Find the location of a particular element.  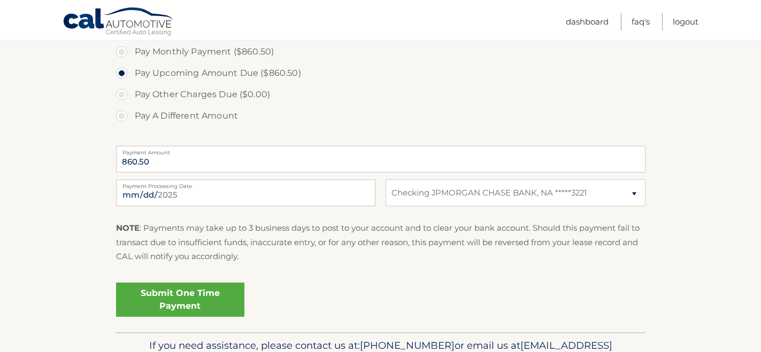

label: Pay A Different Amount is located at coordinates (381, 116).